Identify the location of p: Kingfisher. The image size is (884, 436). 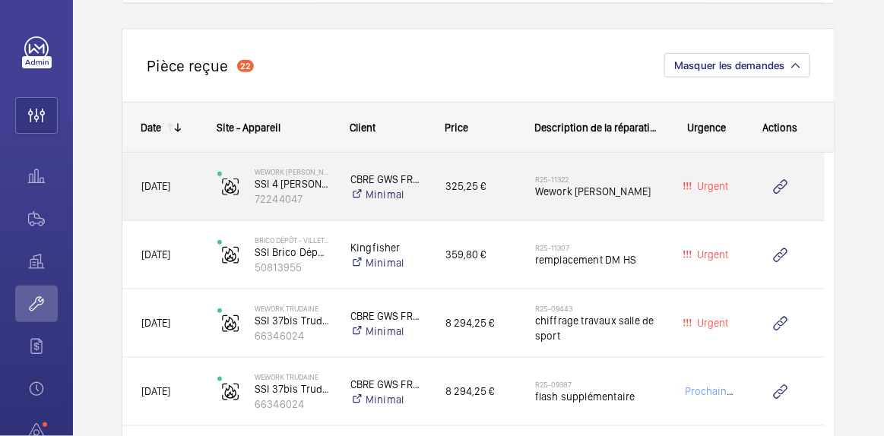
(387, 248).